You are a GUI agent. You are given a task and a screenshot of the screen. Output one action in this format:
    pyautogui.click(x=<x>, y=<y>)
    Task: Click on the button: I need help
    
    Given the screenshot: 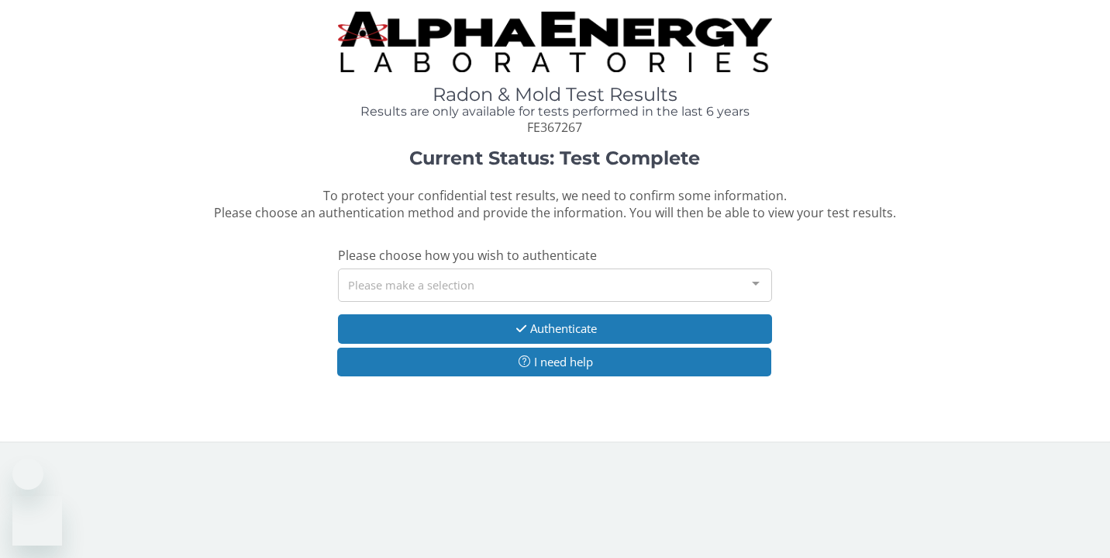 What is the action you would take?
    pyautogui.click(x=554, y=361)
    